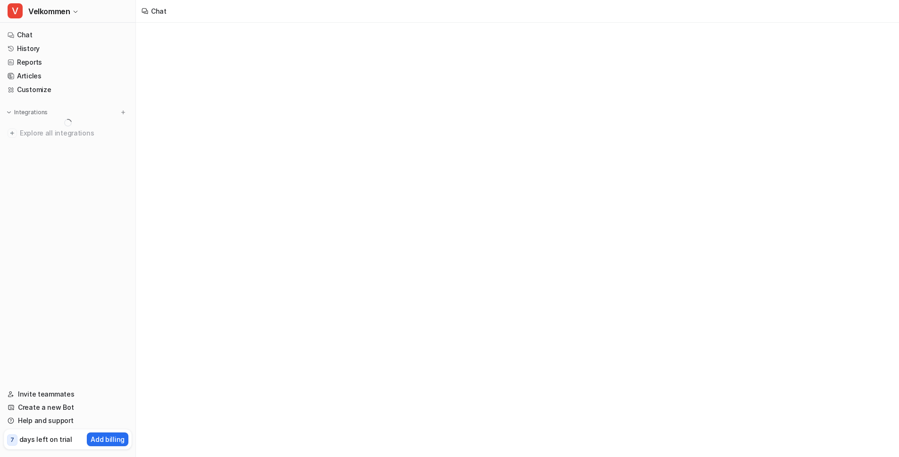  What do you see at coordinates (46, 439) in the screenshot?
I see `p: days left on trial` at bounding box center [46, 439].